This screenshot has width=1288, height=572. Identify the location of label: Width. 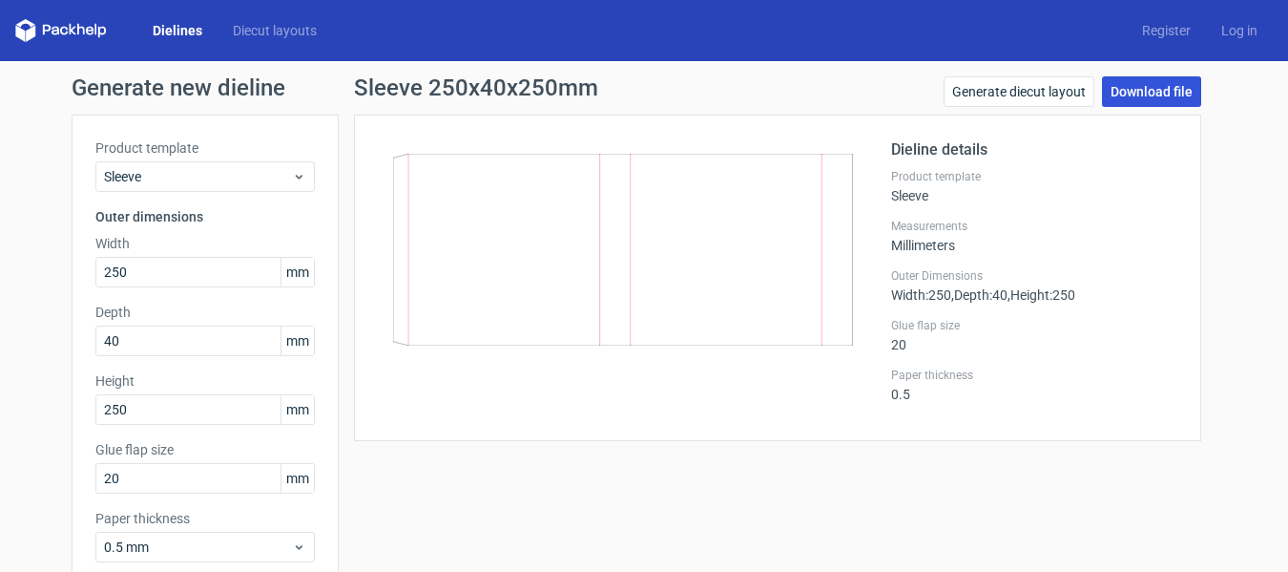
(205, 243).